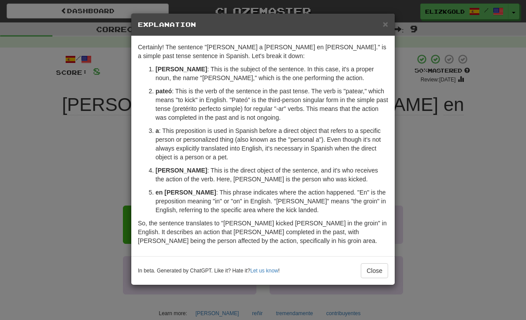 This screenshot has width=526, height=320. What do you see at coordinates (163, 91) in the screenshot?
I see `strong: pateó` at bounding box center [163, 91].